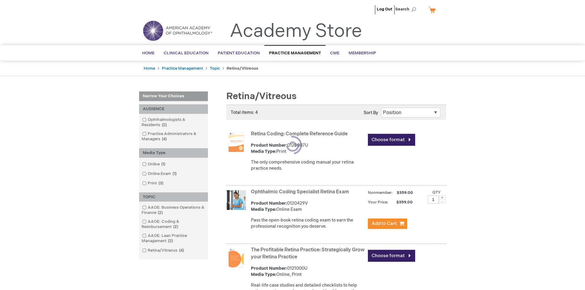 The width and height of the screenshot is (585, 290). I want to click on strong: Retina/Vitreous, so click(242, 68).